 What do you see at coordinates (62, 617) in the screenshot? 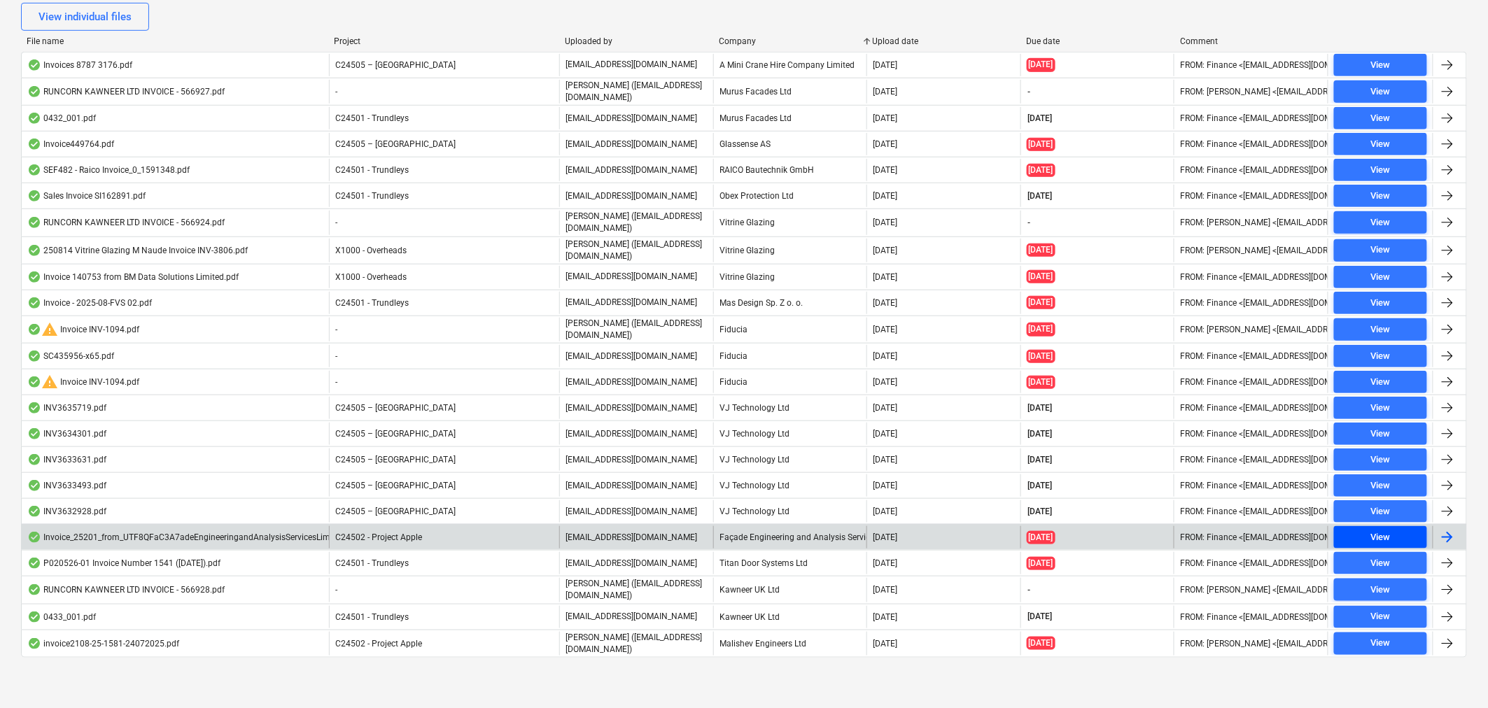
I see `div: 0433_001.pdf` at bounding box center [62, 617].